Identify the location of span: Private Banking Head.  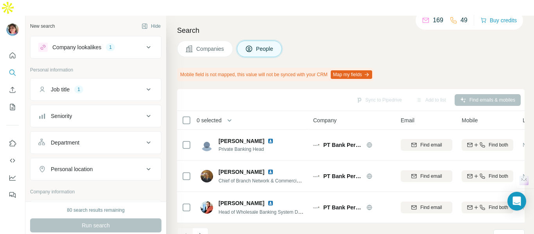
(250, 149).